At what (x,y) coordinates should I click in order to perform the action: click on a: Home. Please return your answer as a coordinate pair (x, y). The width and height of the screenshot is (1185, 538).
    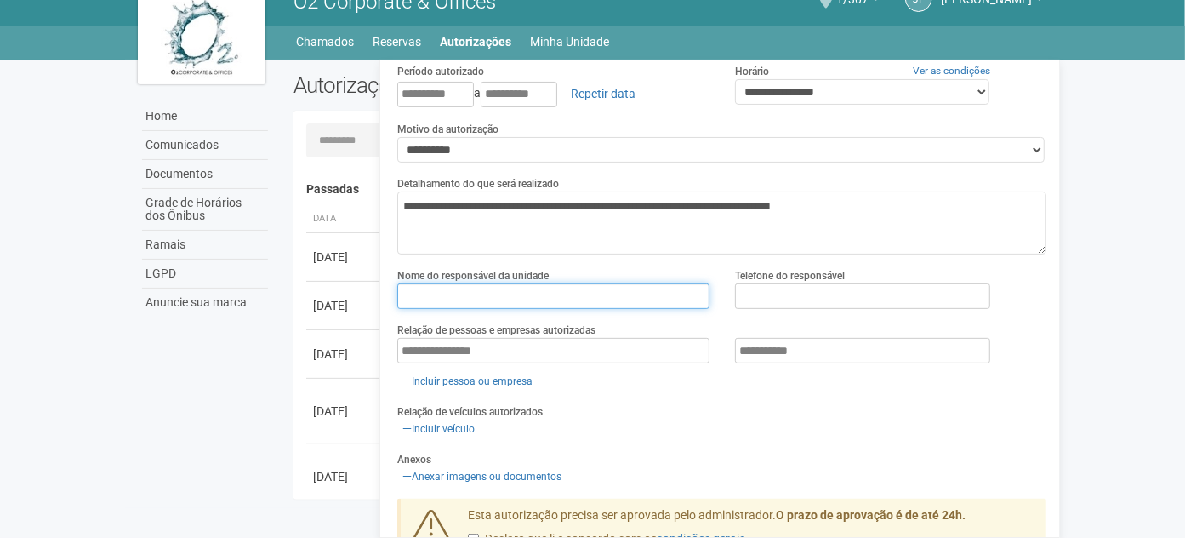
    Looking at the image, I should click on (205, 117).